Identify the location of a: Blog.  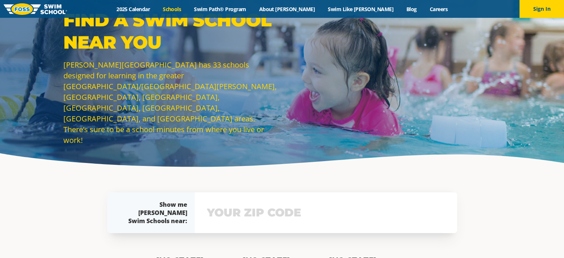
(411, 9).